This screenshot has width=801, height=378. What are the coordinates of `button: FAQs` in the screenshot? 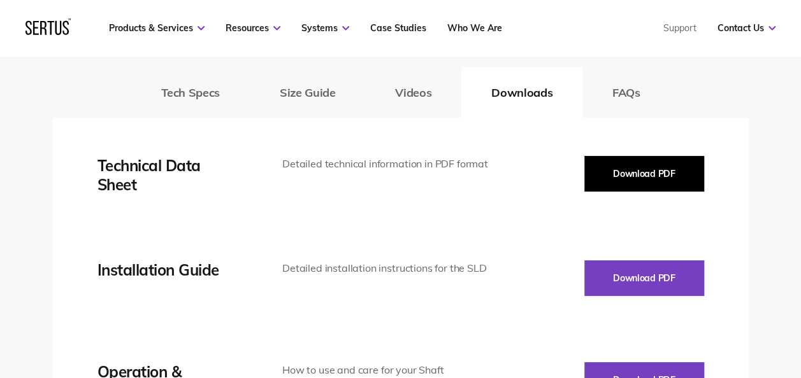 It's located at (626, 92).